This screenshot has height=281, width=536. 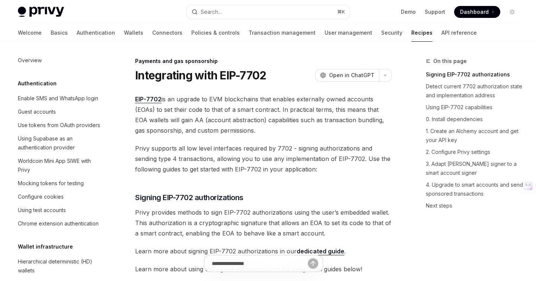 I want to click on a: Wallets, so click(x=134, y=33).